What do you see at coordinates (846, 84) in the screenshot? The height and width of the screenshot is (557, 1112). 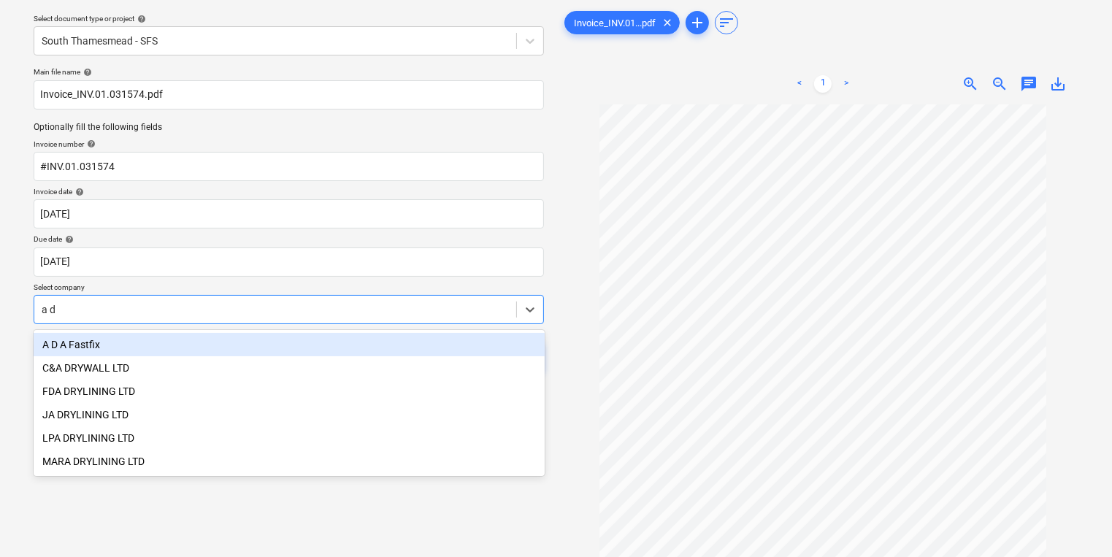 I see `a: Next page` at bounding box center [846, 84].